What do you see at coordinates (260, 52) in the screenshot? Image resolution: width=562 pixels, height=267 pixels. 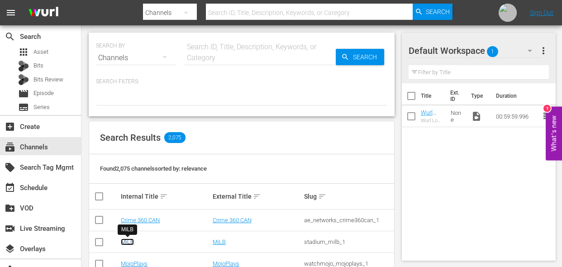 I see `div: Search ID, Title, Description, Keywords, or Category` at bounding box center [260, 52].